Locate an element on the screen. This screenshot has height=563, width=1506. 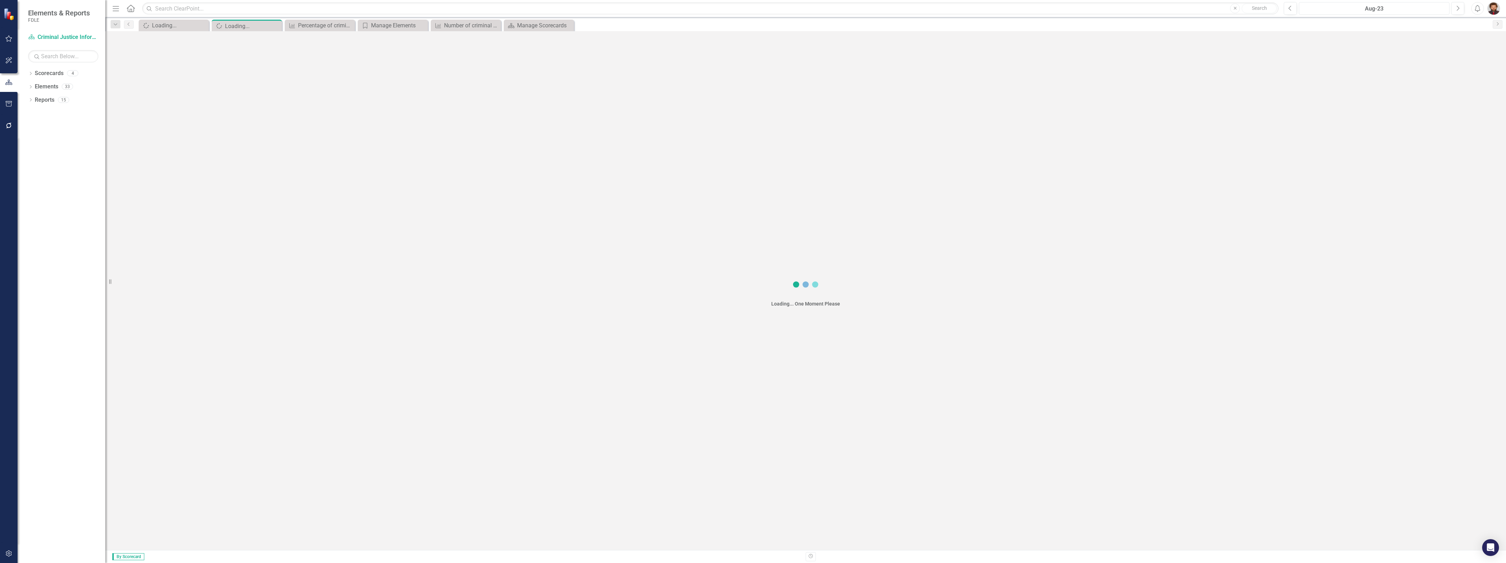
small: FDLE is located at coordinates (59, 20).